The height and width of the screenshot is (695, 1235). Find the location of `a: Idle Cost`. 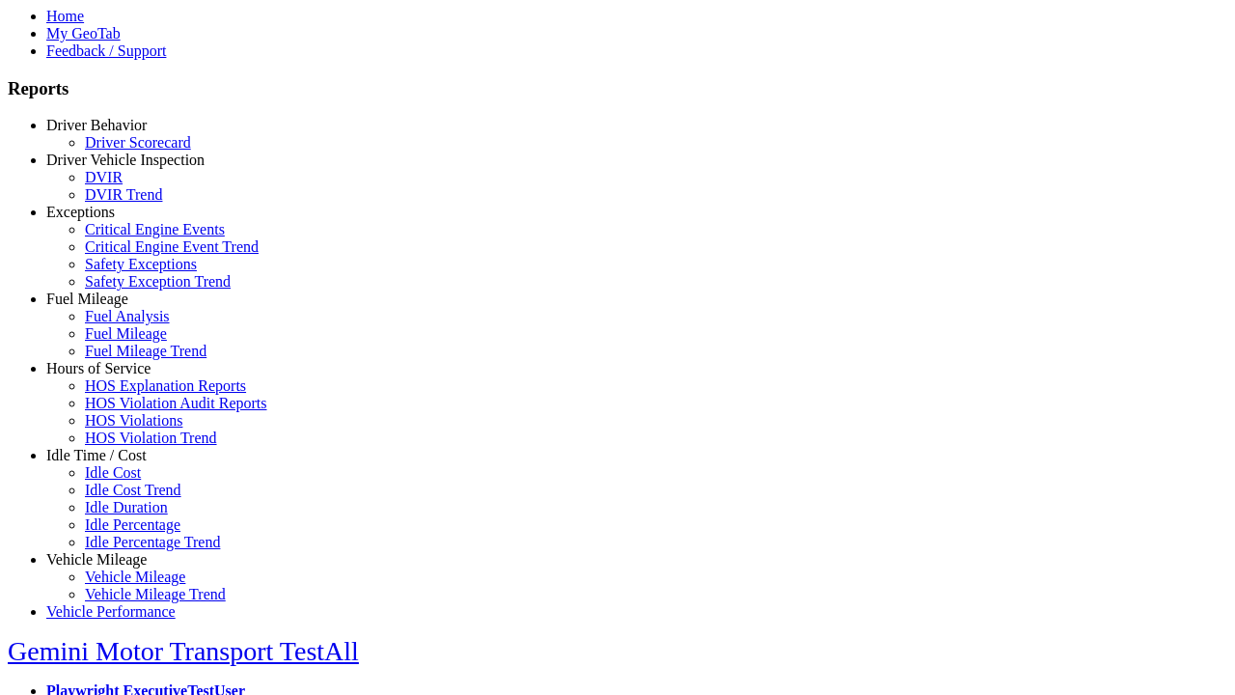

a: Idle Cost is located at coordinates (113, 472).